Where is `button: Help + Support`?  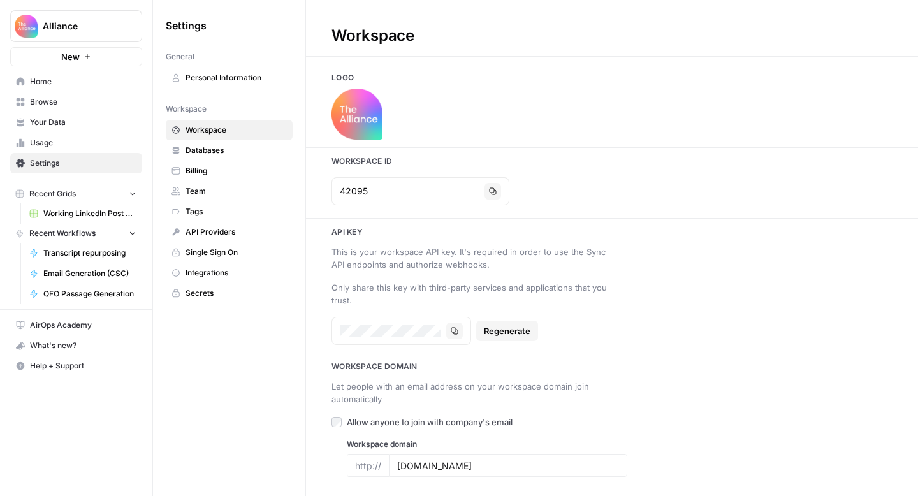
button: Help + Support is located at coordinates (76, 366).